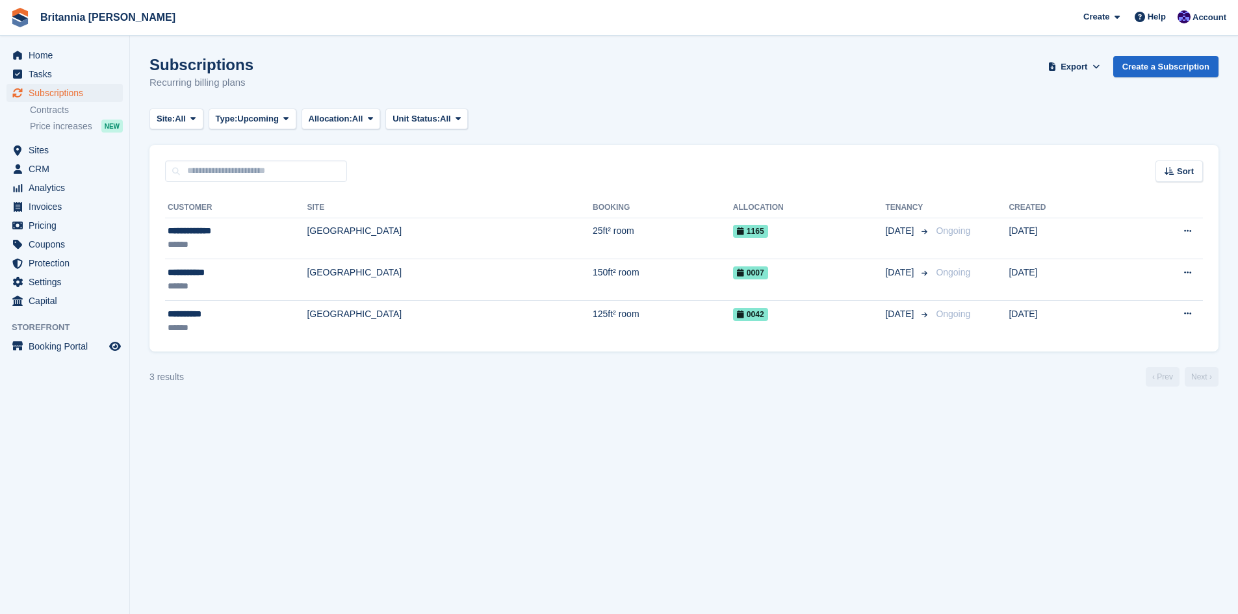 This screenshot has height=614, width=1238. What do you see at coordinates (68, 207) in the screenshot?
I see `span: Invoices` at bounding box center [68, 207].